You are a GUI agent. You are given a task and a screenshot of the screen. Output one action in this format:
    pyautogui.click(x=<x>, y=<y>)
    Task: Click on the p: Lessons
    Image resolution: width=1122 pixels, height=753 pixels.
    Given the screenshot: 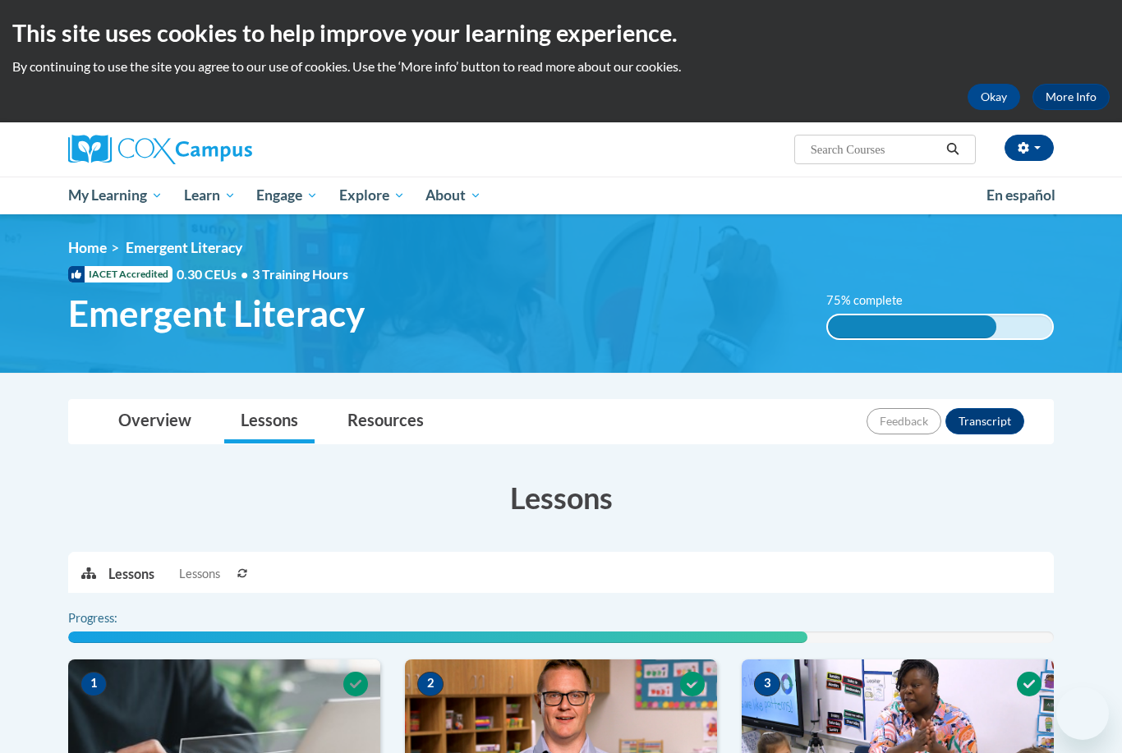 What is the action you would take?
    pyautogui.click(x=131, y=574)
    